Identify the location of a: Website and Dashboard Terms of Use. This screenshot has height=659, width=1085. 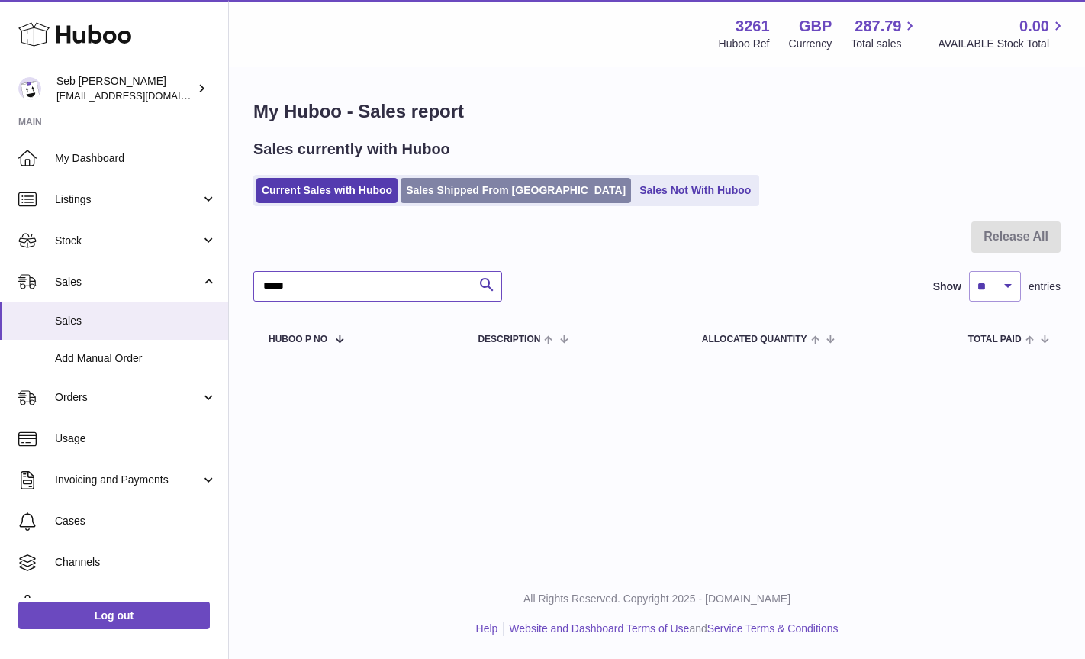
(599, 628).